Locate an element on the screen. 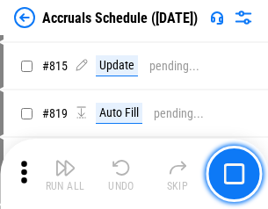  img: Back is located at coordinates (25, 18).